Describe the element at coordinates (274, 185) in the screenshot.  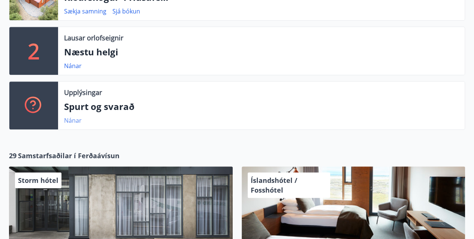
I see `span: Íslandshótel / Fosshótel` at that location.